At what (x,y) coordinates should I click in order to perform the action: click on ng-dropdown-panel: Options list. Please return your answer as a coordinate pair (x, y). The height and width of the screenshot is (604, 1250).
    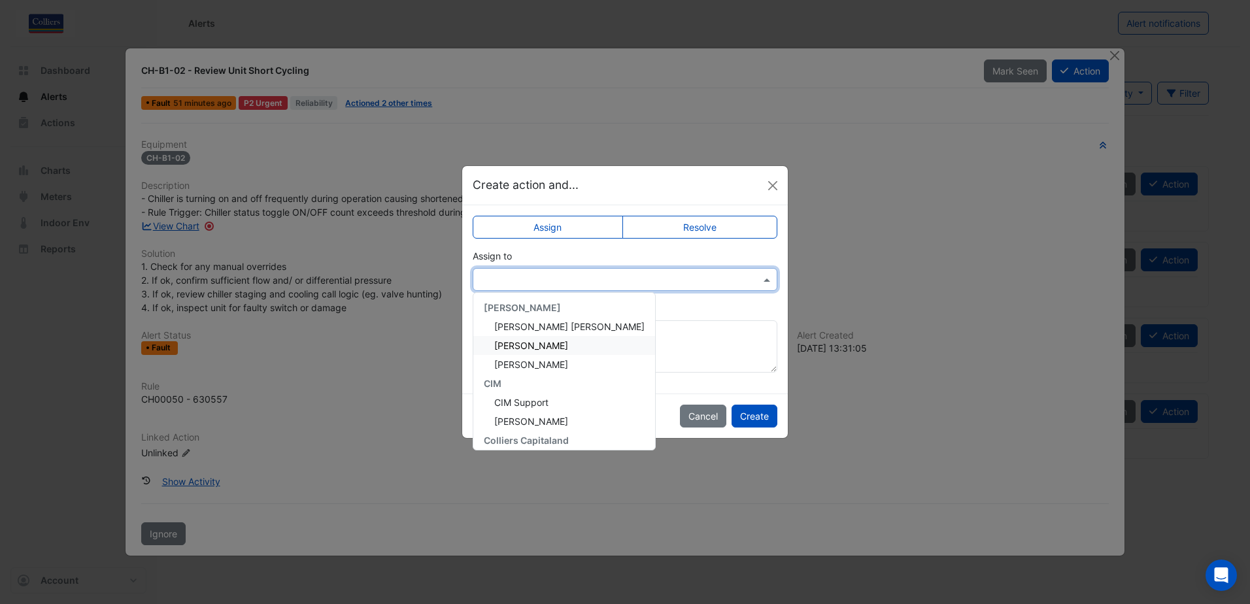
    Looking at the image, I should click on (564, 371).